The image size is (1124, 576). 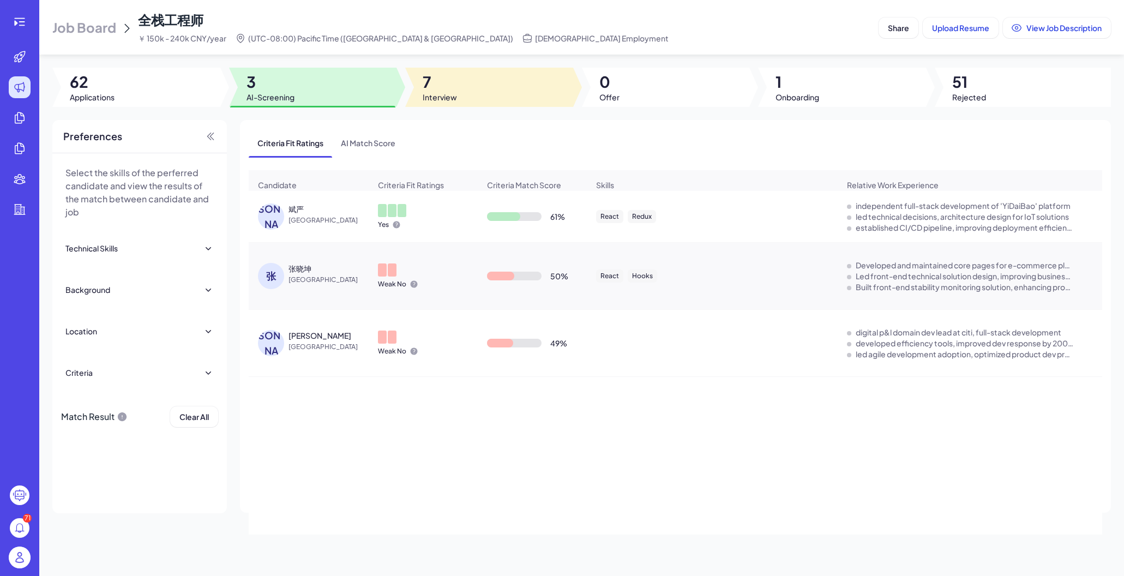 I want to click on span: Offer, so click(x=609, y=97).